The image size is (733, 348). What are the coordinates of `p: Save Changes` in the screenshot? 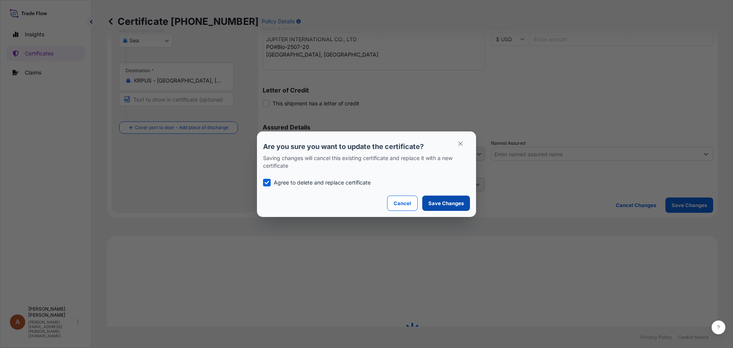 It's located at (446, 203).